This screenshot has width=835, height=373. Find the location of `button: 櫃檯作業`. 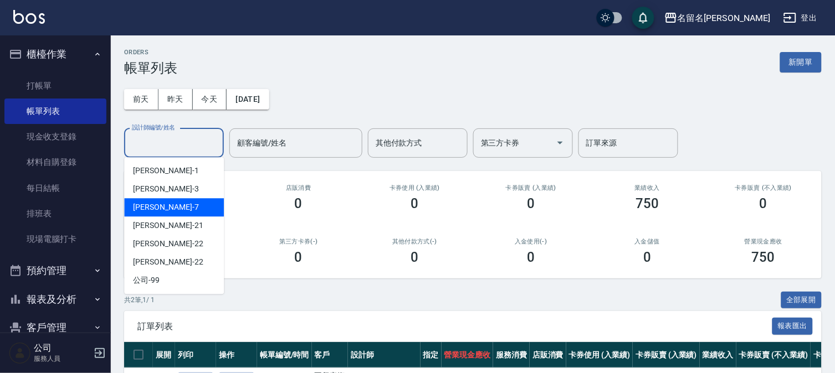

button: 櫃檯作業 is located at coordinates (55, 54).